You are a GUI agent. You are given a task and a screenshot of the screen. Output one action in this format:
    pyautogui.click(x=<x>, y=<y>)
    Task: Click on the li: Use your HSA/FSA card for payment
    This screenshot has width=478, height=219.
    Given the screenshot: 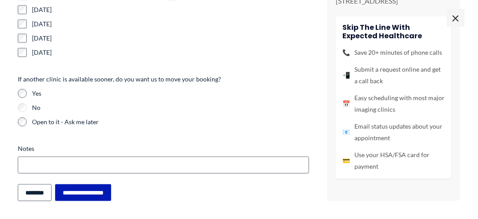 What is the action you would take?
    pyautogui.click(x=394, y=161)
    